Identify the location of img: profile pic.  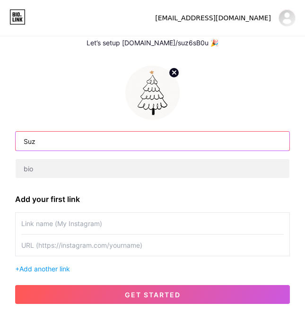
(152, 93).